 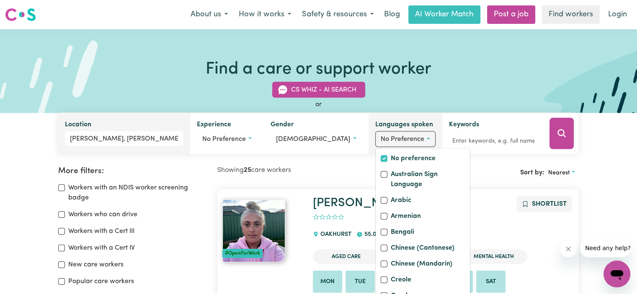 What do you see at coordinates (532, 173) in the screenshot?
I see `span: Sort by:` at bounding box center [532, 173].